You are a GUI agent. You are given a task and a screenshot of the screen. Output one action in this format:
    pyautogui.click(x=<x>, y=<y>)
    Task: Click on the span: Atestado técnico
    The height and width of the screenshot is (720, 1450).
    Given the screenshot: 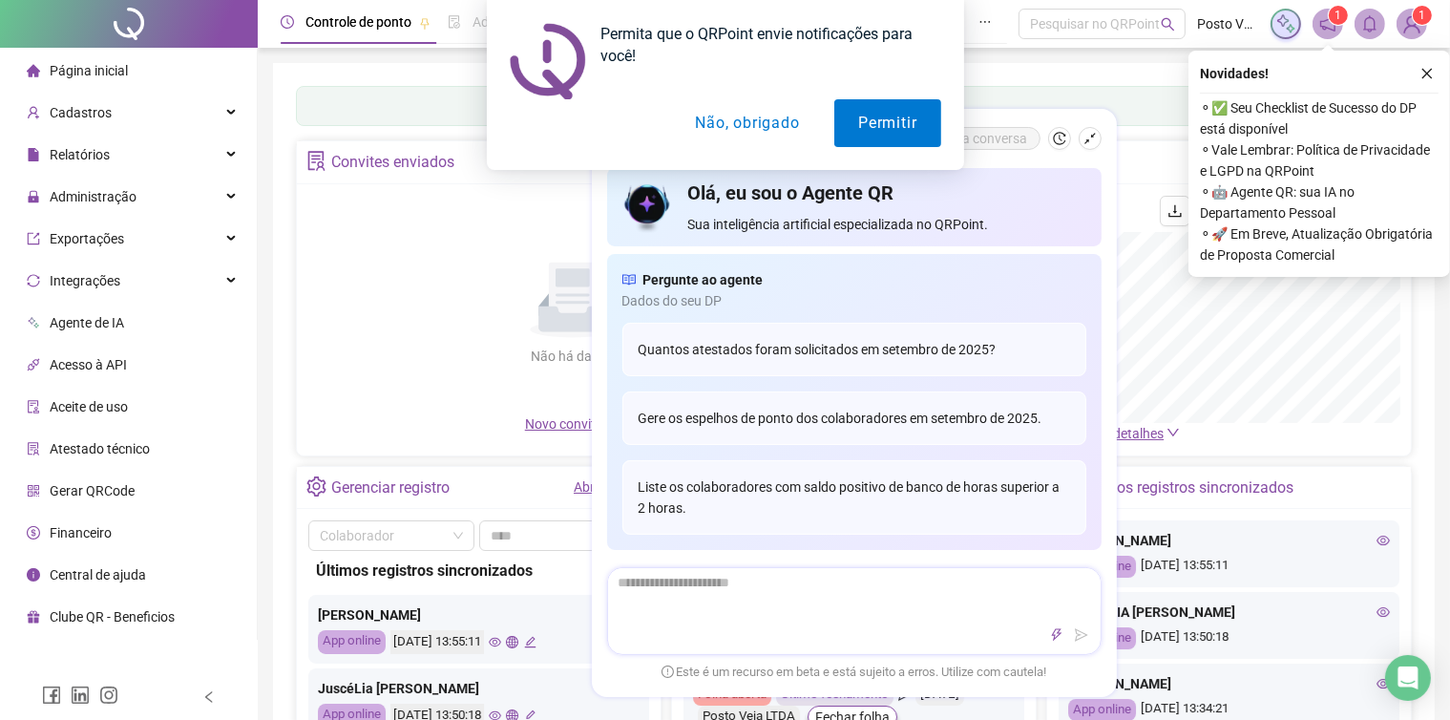 What is the action you would take?
    pyautogui.click(x=99, y=449)
    